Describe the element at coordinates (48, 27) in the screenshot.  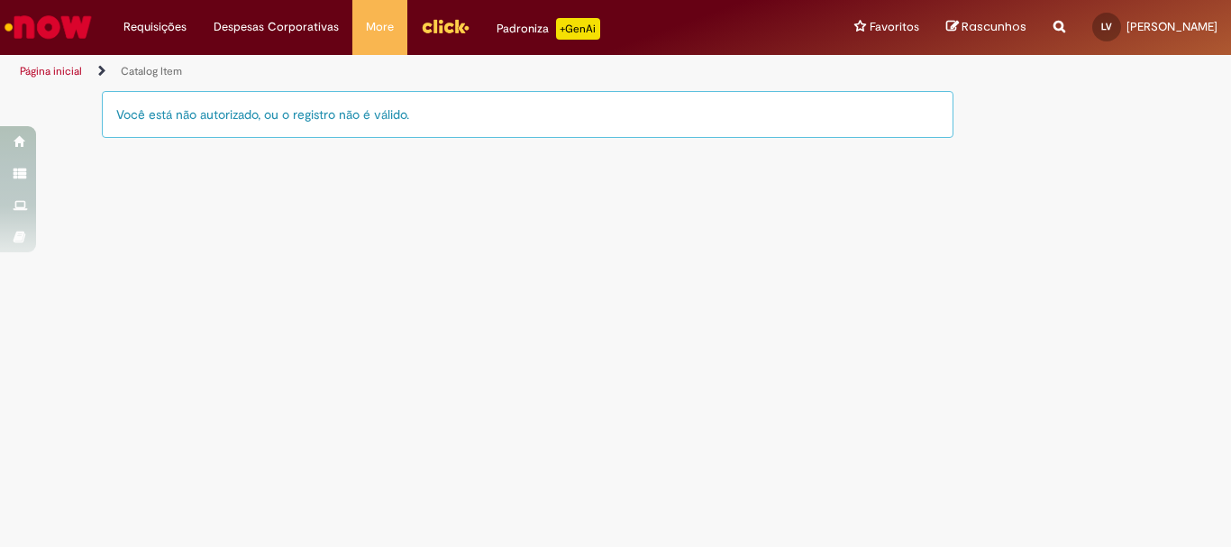
I see `img: ServiceNow` at that location.